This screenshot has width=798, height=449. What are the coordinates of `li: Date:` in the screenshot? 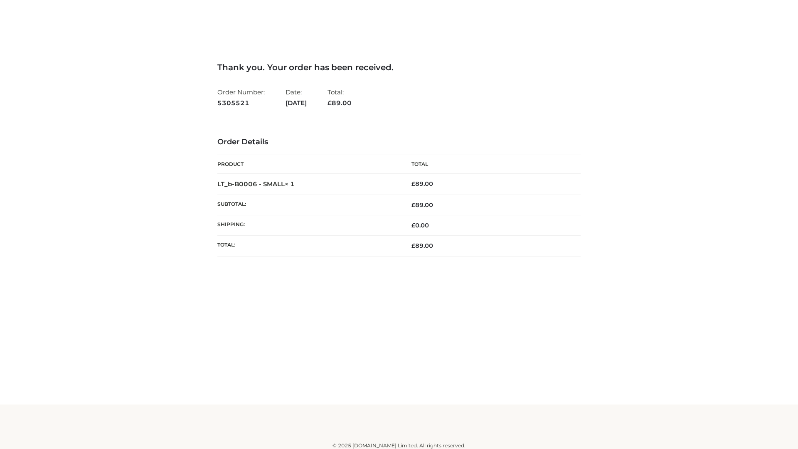 It's located at (296, 97).